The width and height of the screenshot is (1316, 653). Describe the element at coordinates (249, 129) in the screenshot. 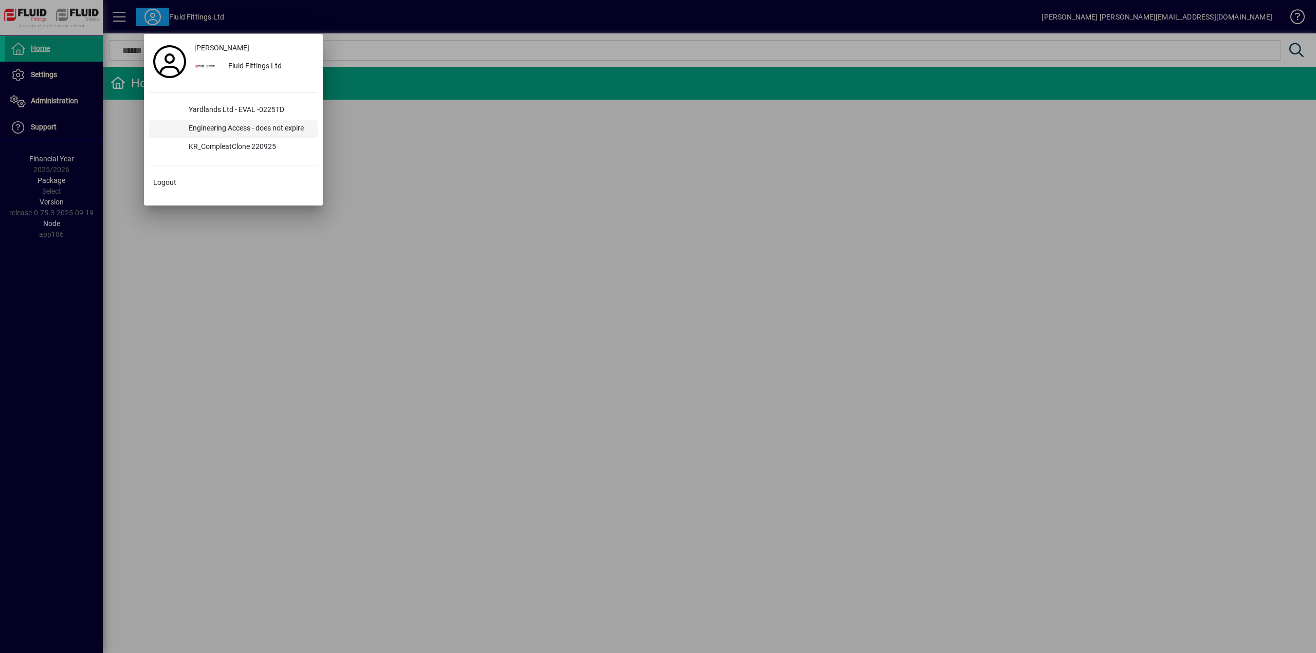

I see `div: Engineering Access - does not expire` at that location.